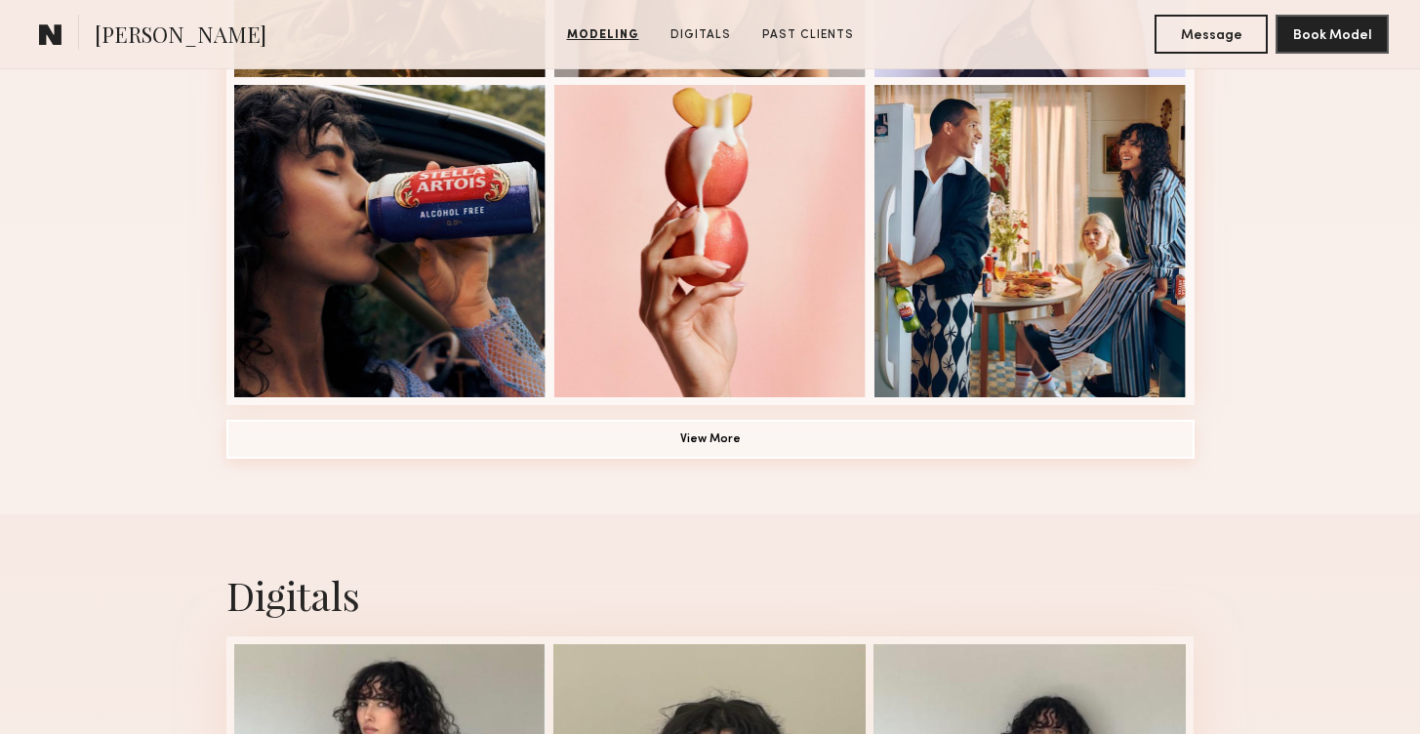  I want to click on button: View More, so click(711, 439).